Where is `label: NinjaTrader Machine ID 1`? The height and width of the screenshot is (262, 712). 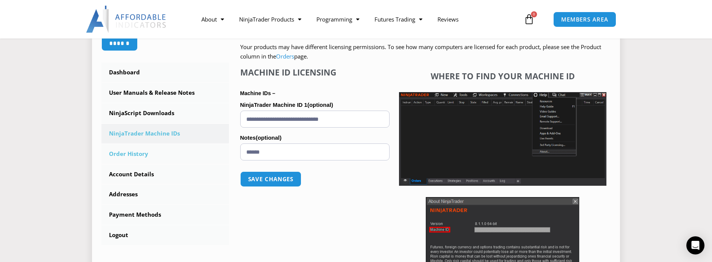 label: NinjaTrader Machine ID 1 is located at coordinates (315, 105).